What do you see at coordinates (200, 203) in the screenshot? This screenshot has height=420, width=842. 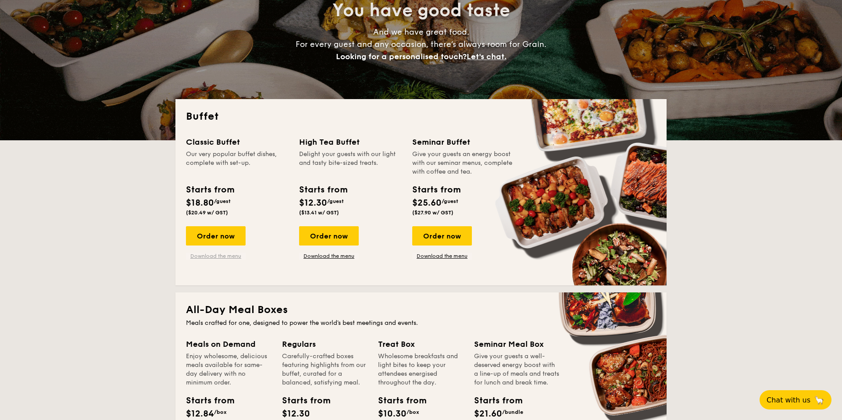 I see `span: $18.80` at bounding box center [200, 203].